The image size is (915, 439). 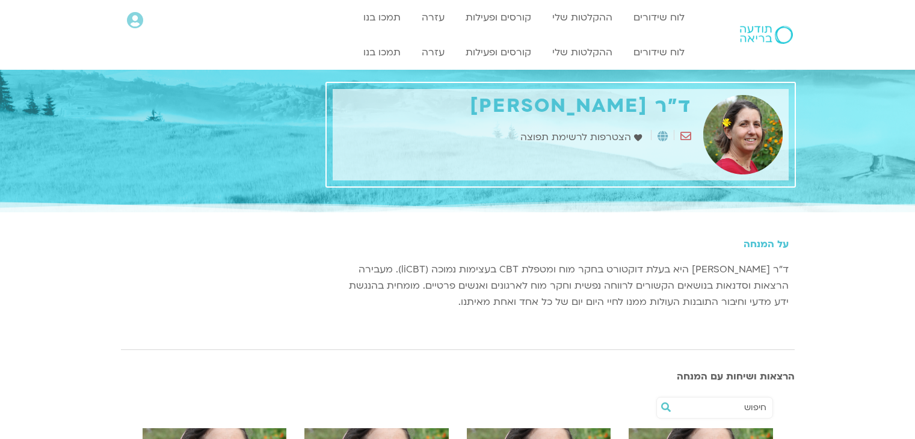 What do you see at coordinates (721, 408) in the screenshot?
I see `input: חיפוש` at bounding box center [721, 408].